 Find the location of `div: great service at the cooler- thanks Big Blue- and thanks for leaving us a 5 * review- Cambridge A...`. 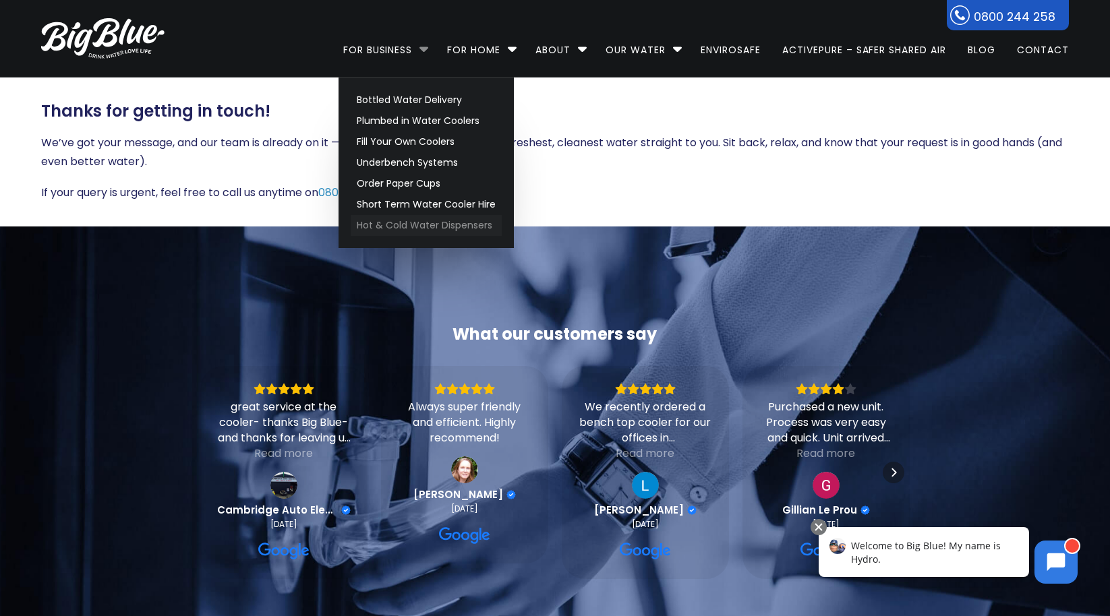

div: great service at the cooler- thanks Big Blue- and thanks for leaving us a 5 * review- Cambridge A... is located at coordinates (284, 422).